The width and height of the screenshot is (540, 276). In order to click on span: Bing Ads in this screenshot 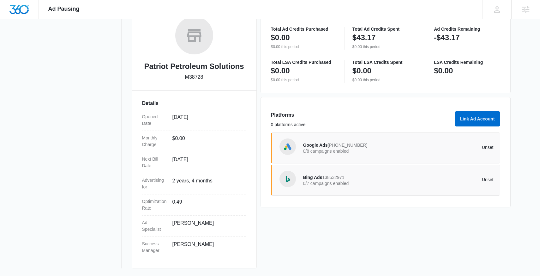, I will do `click(313, 177)`.